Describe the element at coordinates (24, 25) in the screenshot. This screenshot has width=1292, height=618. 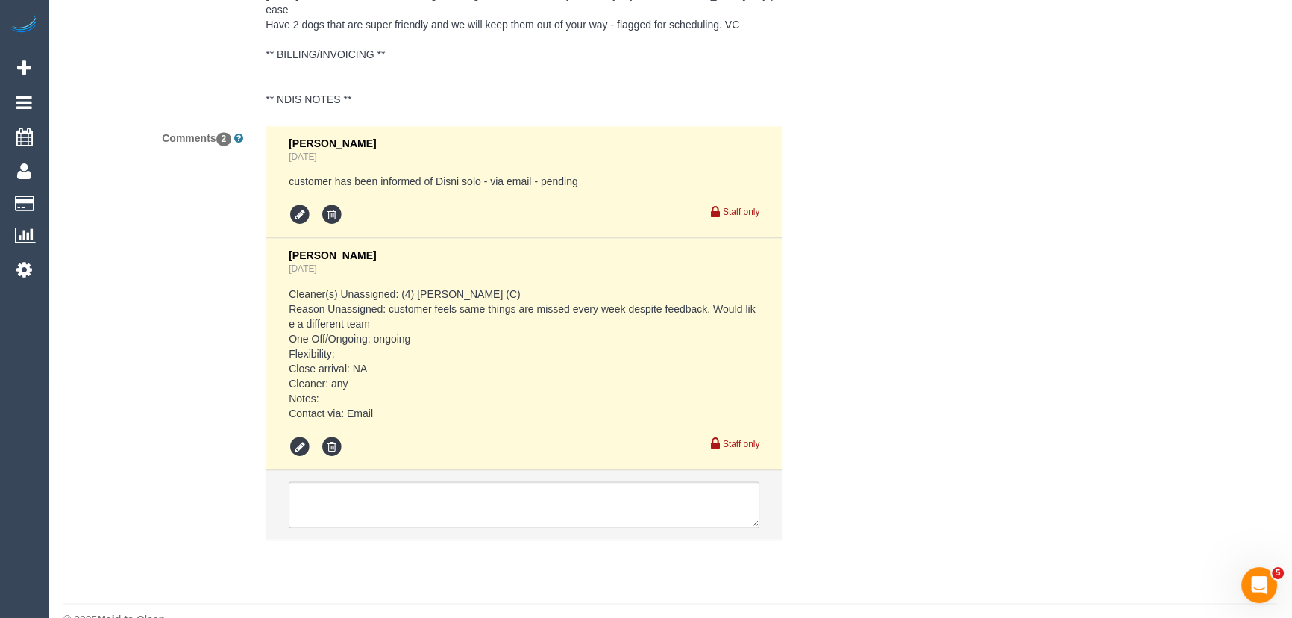
I see `img: Automaid Logo` at that location.